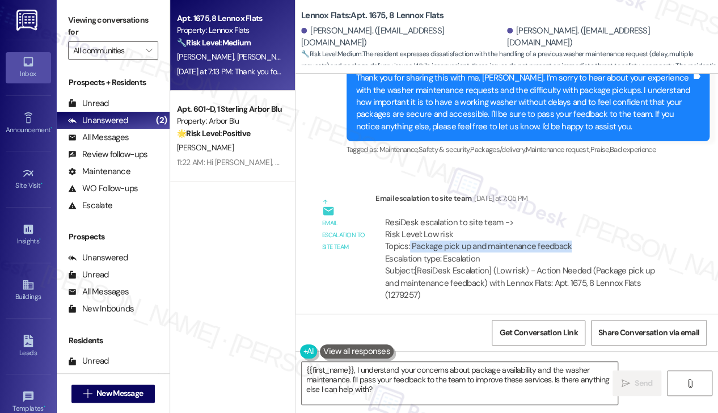 This screenshot has width=718, height=413. I want to click on span: Packages/delivery ,, so click(498, 149).